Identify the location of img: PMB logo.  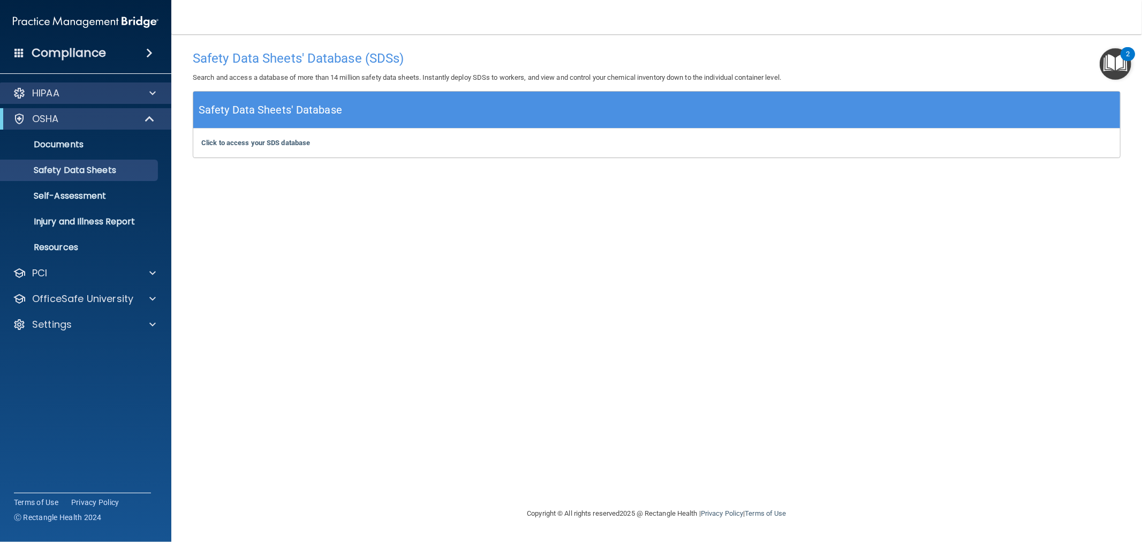
(86, 22).